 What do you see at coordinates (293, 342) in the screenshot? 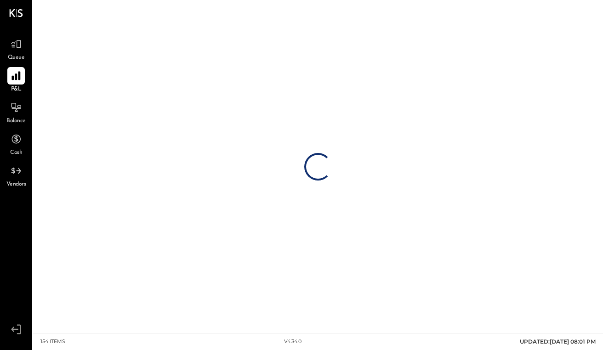
I see `div: v 4.34.0` at bounding box center [293, 342].